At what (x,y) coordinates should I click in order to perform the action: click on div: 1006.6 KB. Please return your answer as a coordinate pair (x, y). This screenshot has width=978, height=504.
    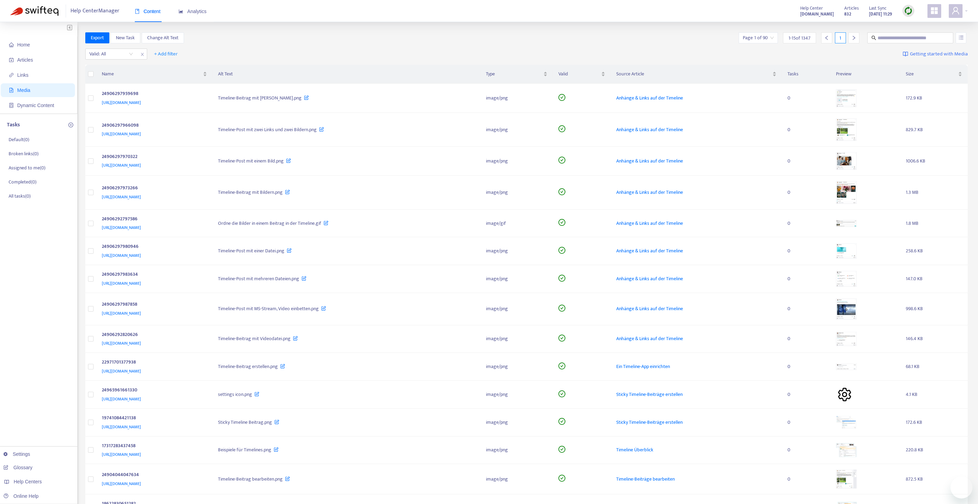
    Looking at the image, I should click on (934, 161).